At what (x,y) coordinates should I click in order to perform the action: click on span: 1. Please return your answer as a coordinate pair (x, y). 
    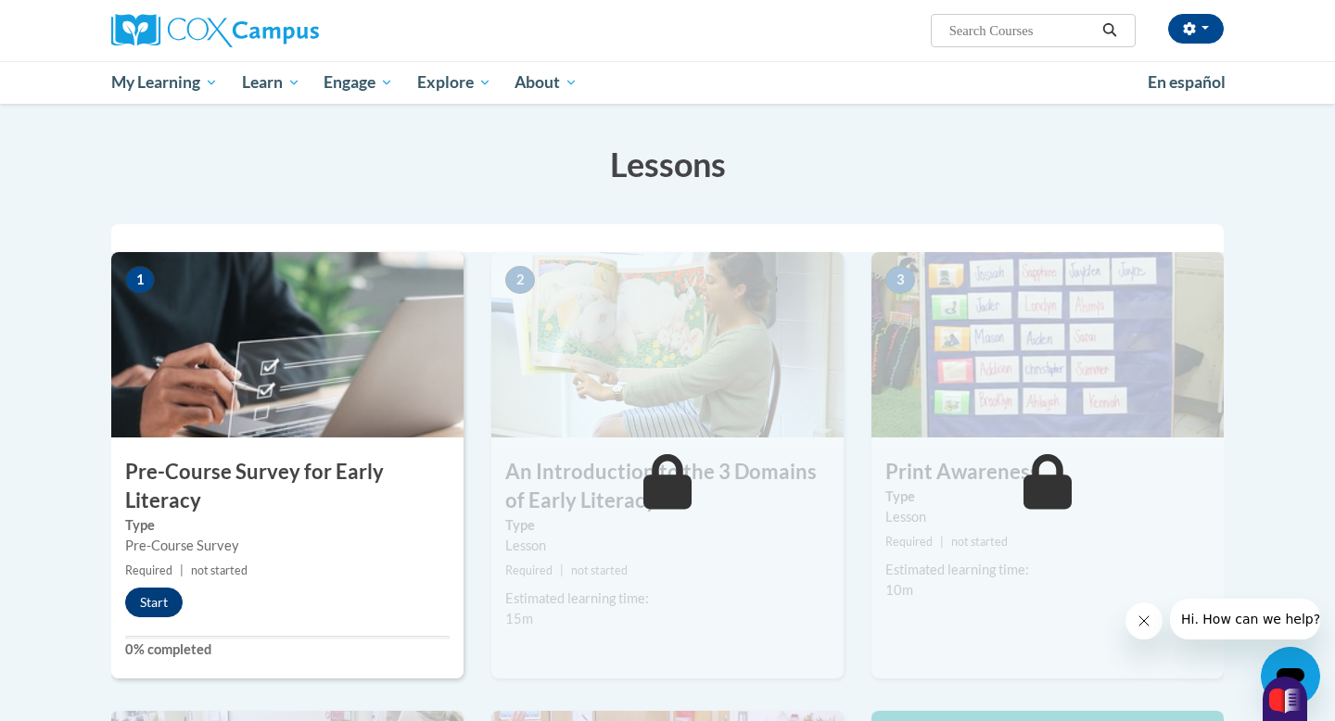
    Looking at the image, I should click on (140, 280).